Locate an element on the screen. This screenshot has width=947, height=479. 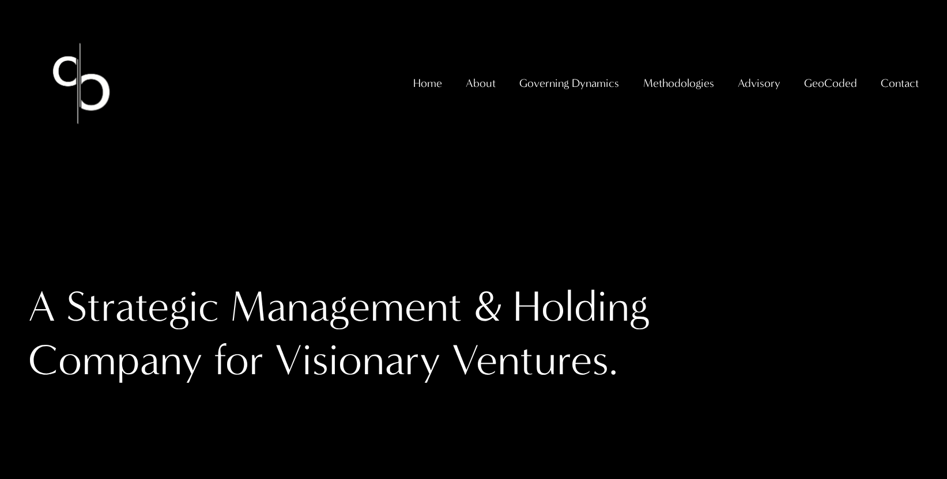
span: GeoCoded is located at coordinates (830, 84).